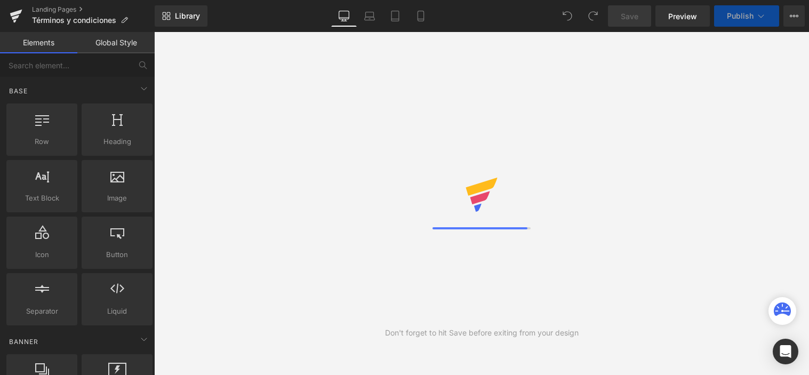 The height and width of the screenshot is (375, 809). Describe the element at coordinates (482, 333) in the screenshot. I see `div: Don't forget to hit Save before exiting from your design` at that location.